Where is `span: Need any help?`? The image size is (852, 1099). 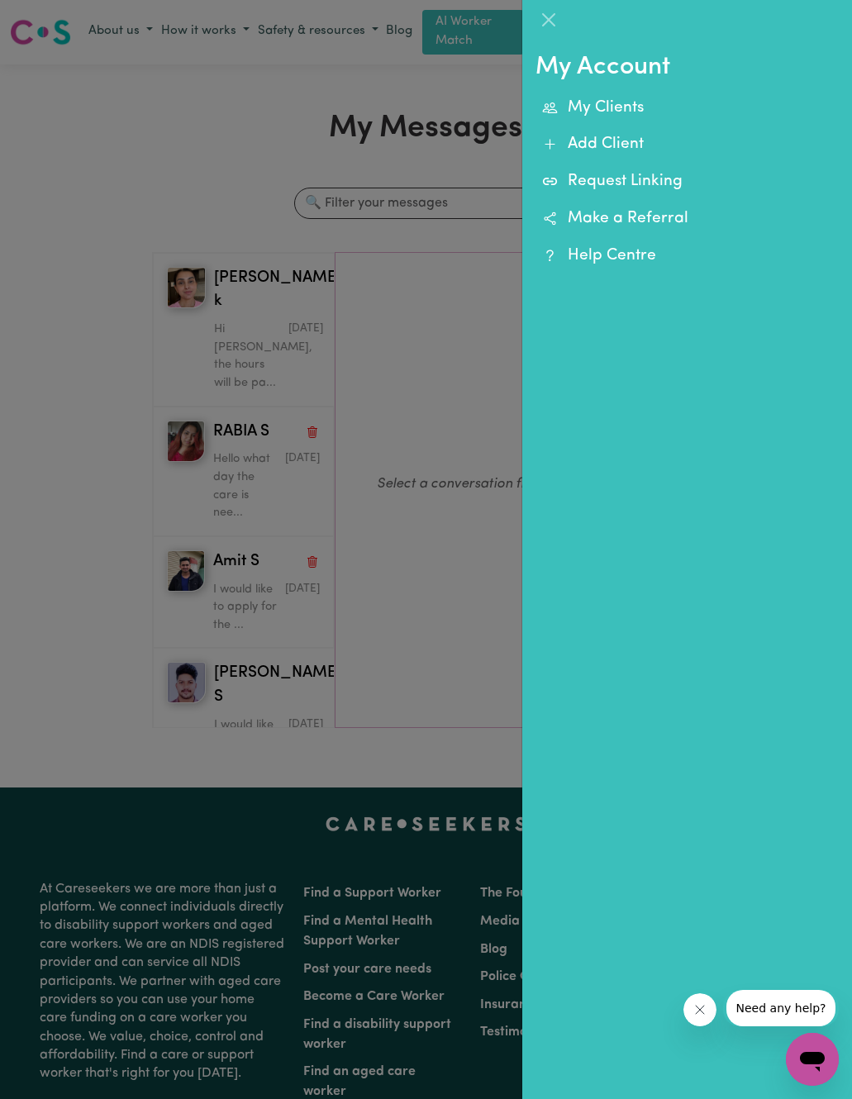
span: Need any help? is located at coordinates (58, 18).